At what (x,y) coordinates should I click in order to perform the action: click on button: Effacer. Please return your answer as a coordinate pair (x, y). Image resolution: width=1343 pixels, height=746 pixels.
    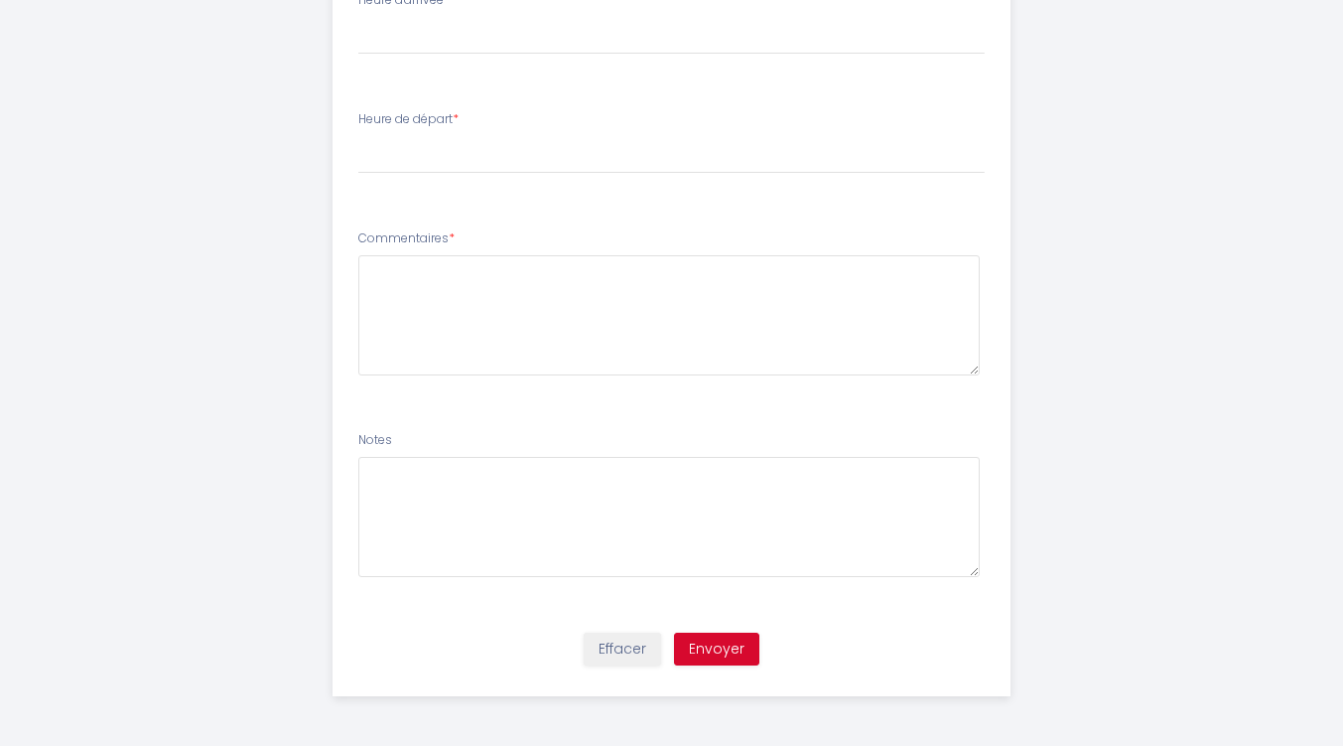
    Looking at the image, I should click on (622, 649).